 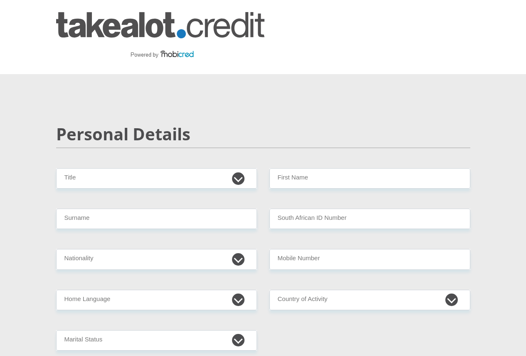 What do you see at coordinates (370, 259) in the screenshot?
I see `input: Contact Number` at bounding box center [370, 259].